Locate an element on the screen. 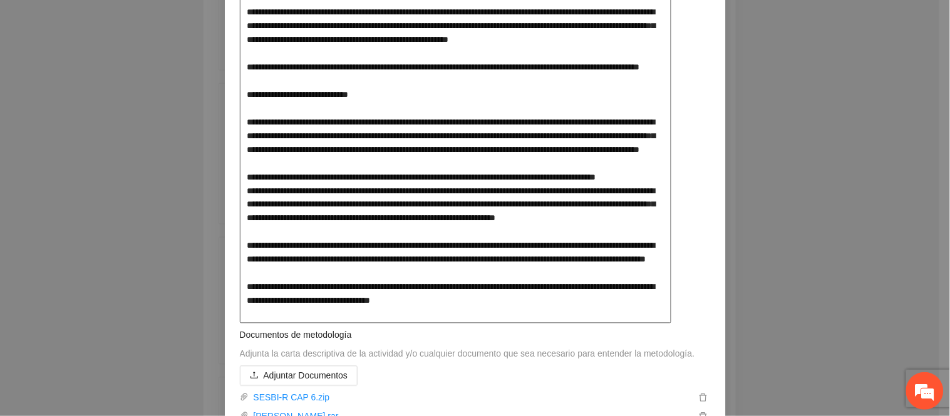 This screenshot has height=416, width=950. span: upload is located at coordinates (254, 376).